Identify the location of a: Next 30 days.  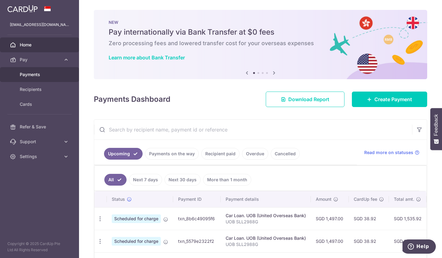
(182, 179).